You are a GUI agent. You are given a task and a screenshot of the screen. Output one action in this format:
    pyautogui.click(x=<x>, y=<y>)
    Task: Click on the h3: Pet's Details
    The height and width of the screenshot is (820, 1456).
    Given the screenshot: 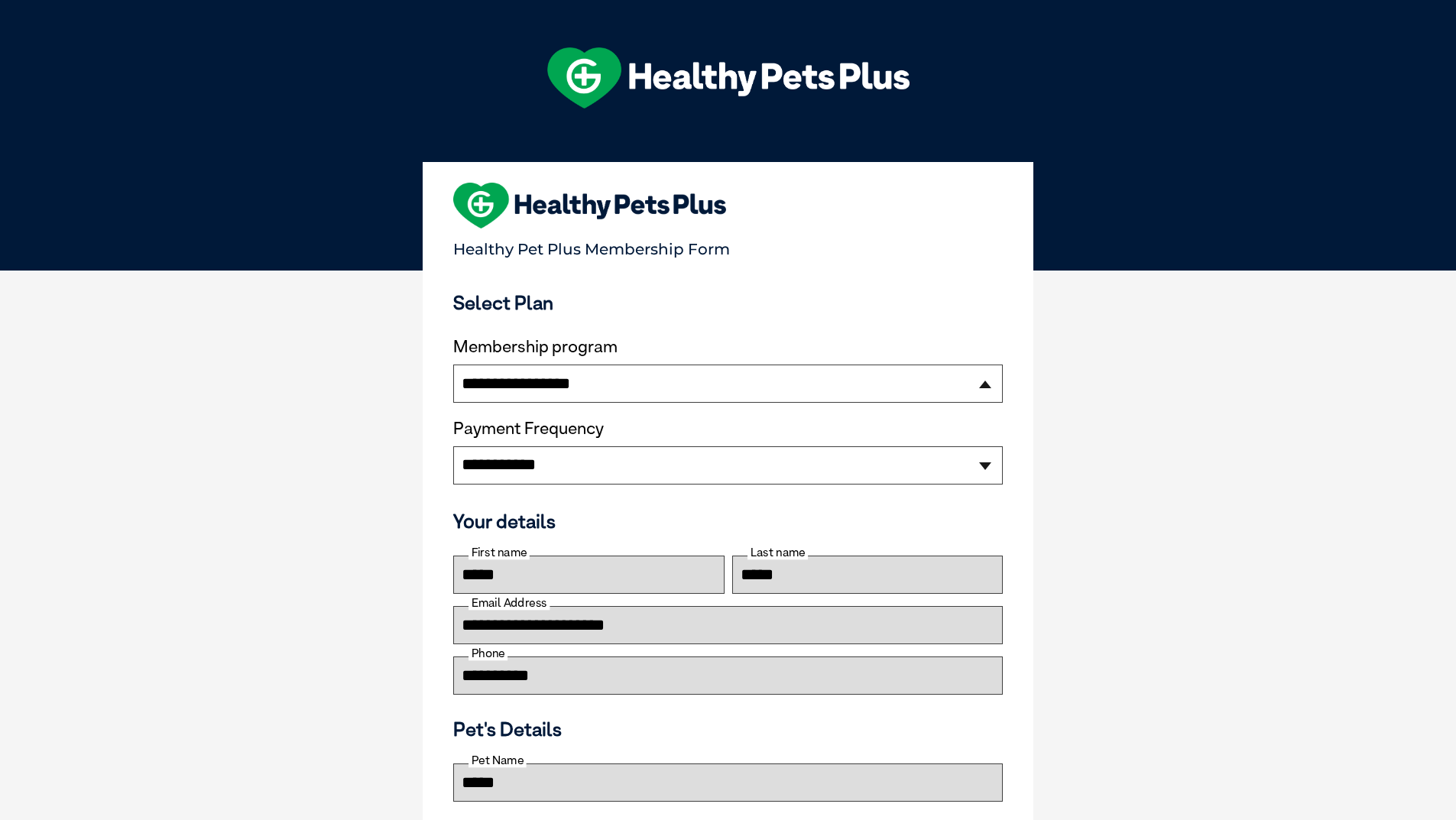 What is the action you would take?
    pyautogui.click(x=727, y=729)
    